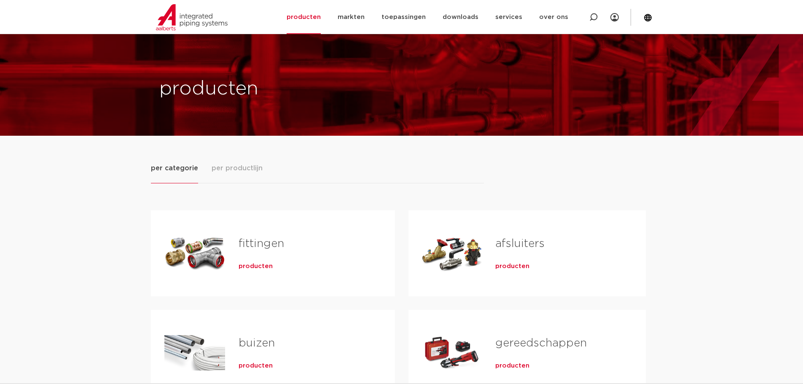  Describe the element at coordinates (278, 89) in the screenshot. I see `h1: producten` at that location.